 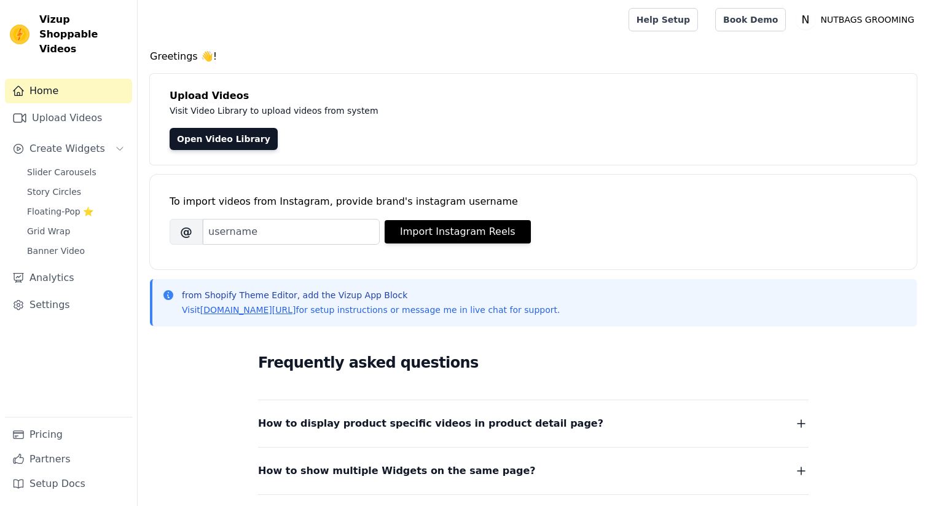 I want to click on text: N, so click(x=806, y=20).